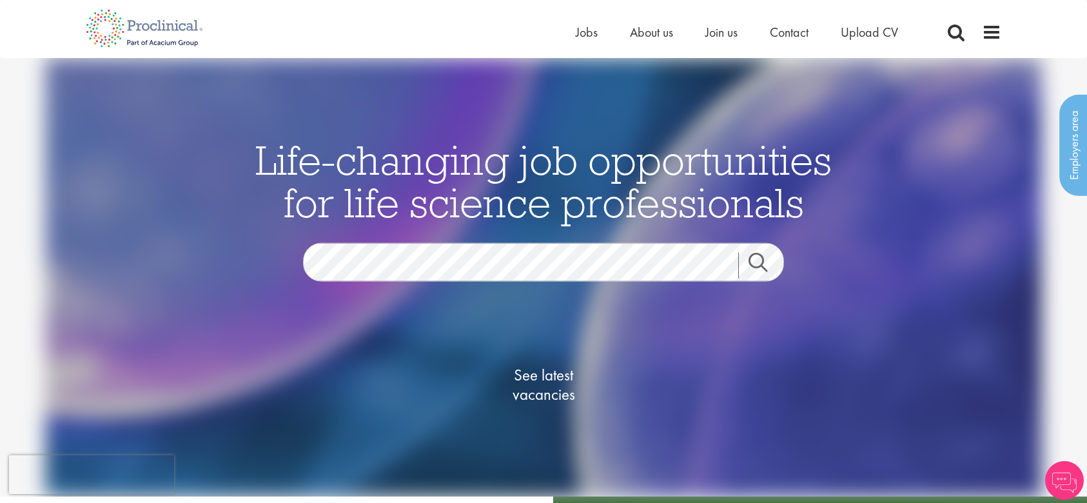  What do you see at coordinates (544, 181) in the screenshot?
I see `span: Life-changing job opportunities for life science professionals` at bounding box center [544, 181].